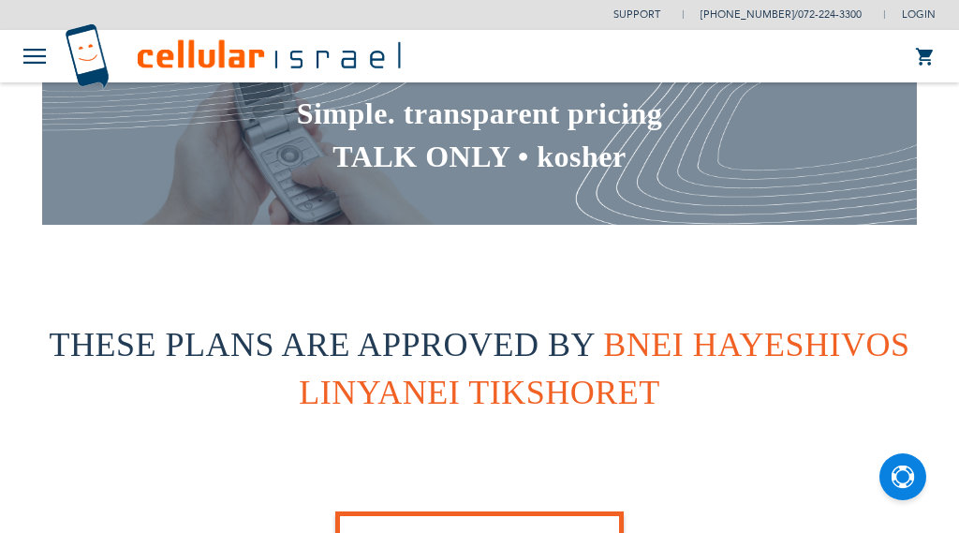 This screenshot has width=959, height=533. I want to click on span: BNEI HAYESHIVOS LINYANEI TIKSHORET, so click(604, 368).